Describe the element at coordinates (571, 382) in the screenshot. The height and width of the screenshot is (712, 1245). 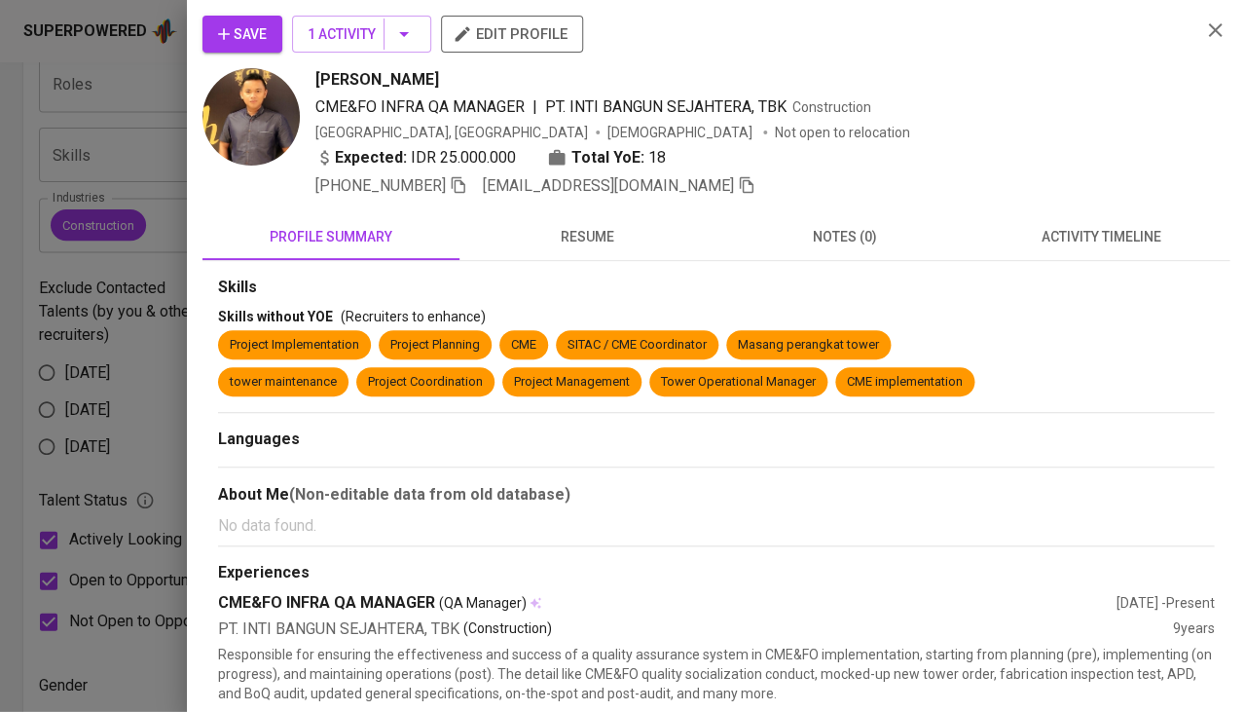
I see `div: Project Management` at that location.